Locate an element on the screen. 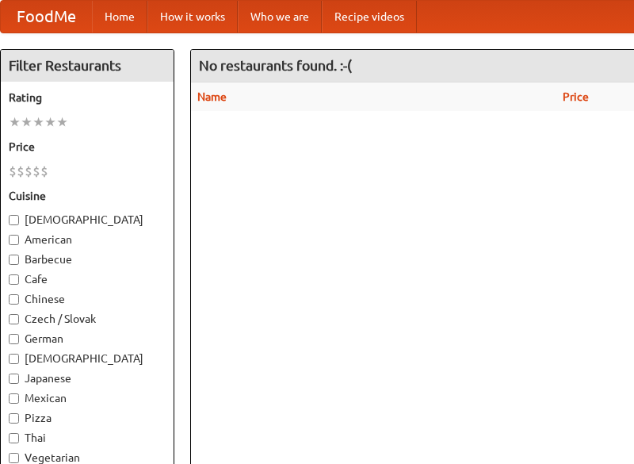  h5: Price is located at coordinates (87, 147).